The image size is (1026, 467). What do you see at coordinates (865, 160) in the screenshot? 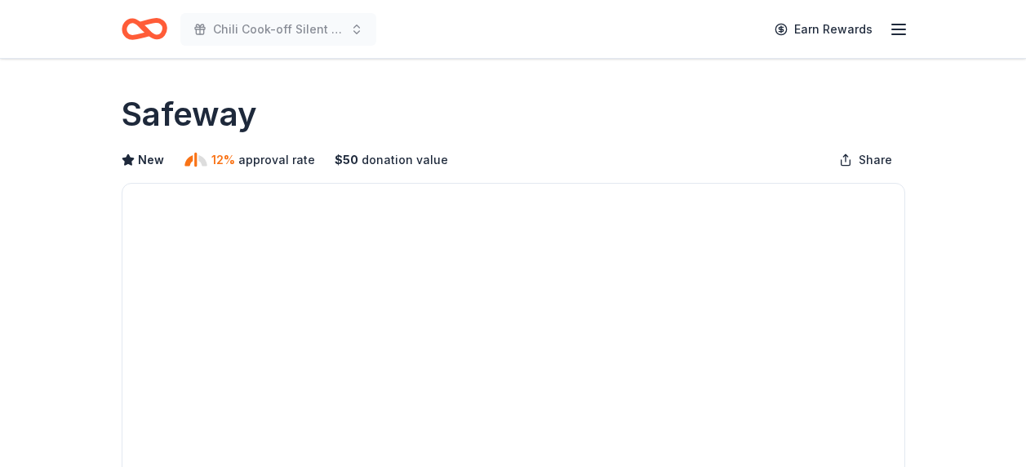
I see `button: Share` at bounding box center [865, 160].